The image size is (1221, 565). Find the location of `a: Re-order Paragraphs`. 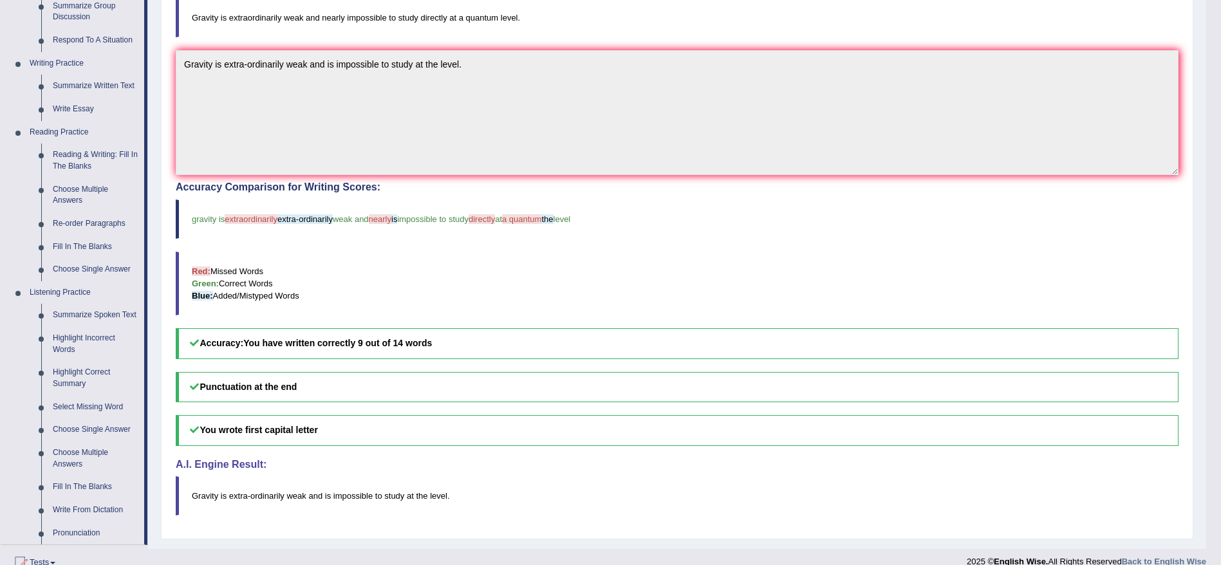

a: Re-order Paragraphs is located at coordinates (95, 224).